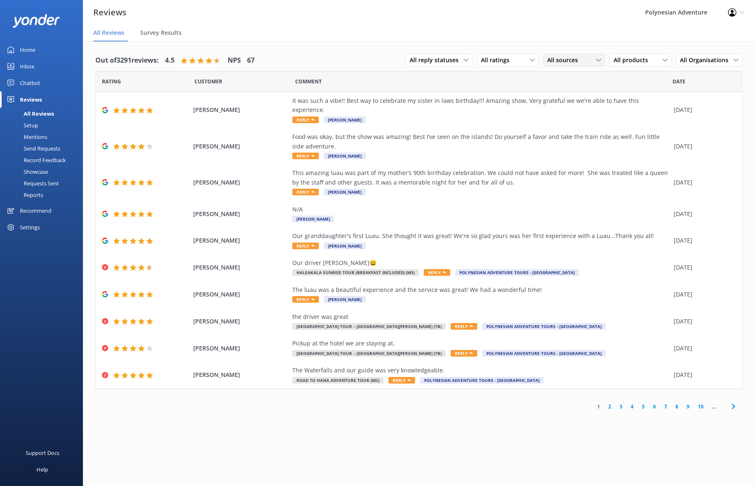  I want to click on div: Reviews, so click(31, 99).